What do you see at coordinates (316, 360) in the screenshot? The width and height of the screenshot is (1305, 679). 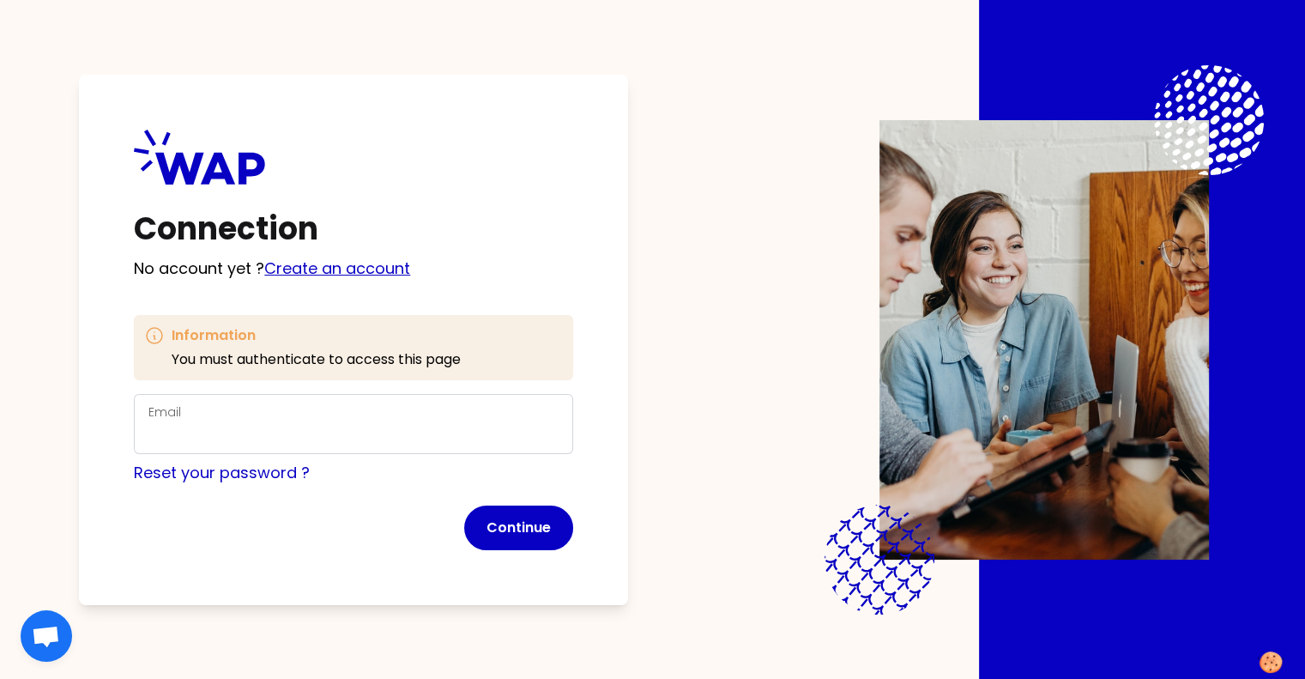 I see `p: You must authenticate to access this page` at bounding box center [316, 360].